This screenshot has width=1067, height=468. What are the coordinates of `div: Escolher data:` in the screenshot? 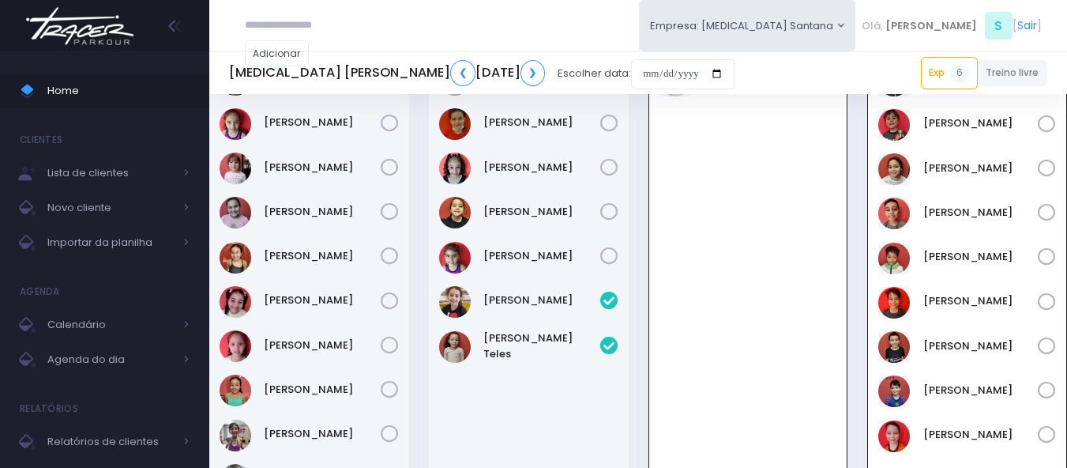 It's located at (482, 73).